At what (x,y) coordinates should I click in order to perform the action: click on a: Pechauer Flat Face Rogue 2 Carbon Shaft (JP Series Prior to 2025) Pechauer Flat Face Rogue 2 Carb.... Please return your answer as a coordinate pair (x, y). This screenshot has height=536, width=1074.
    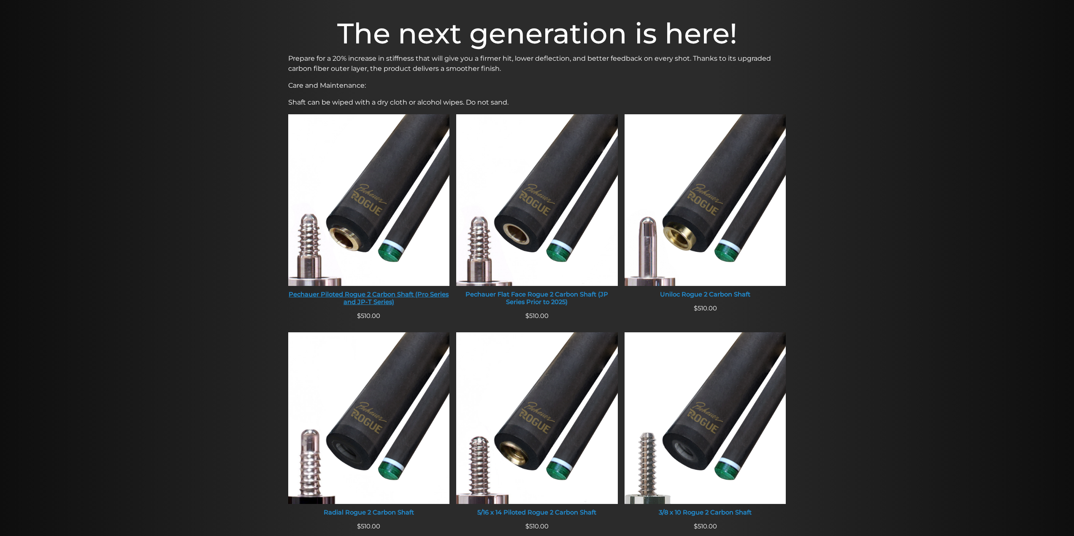
    Looking at the image, I should click on (537, 213).